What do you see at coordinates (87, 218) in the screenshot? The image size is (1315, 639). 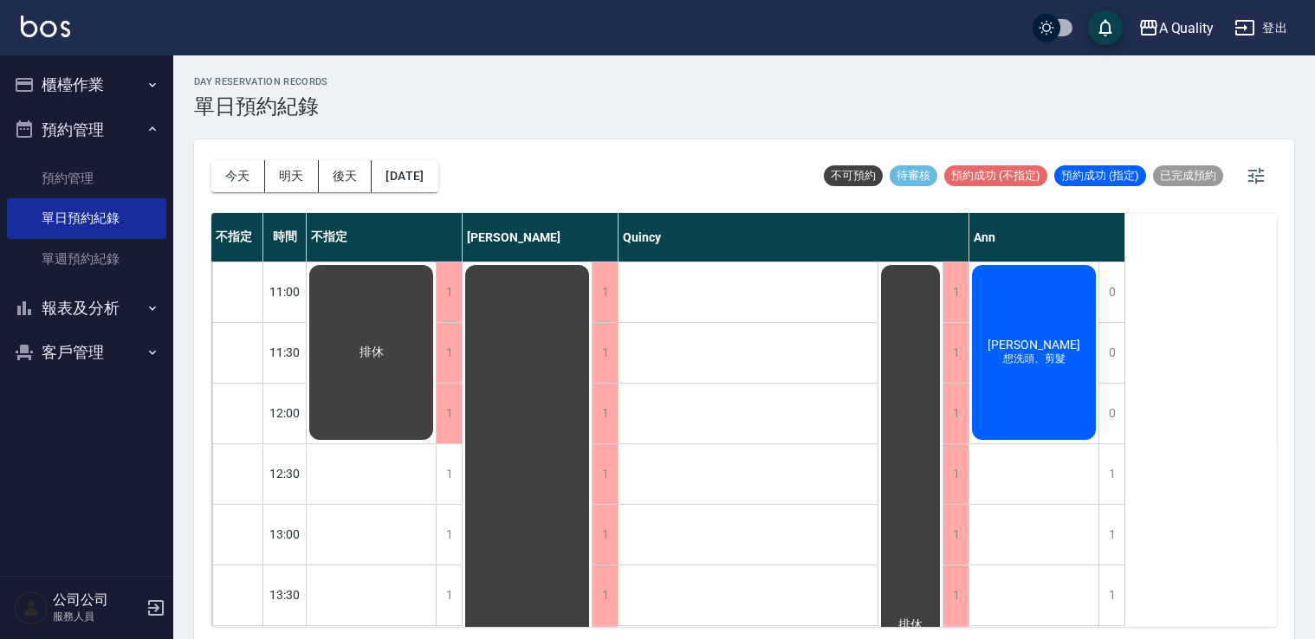 I see `a: 單日預約紀錄` at bounding box center [87, 218].